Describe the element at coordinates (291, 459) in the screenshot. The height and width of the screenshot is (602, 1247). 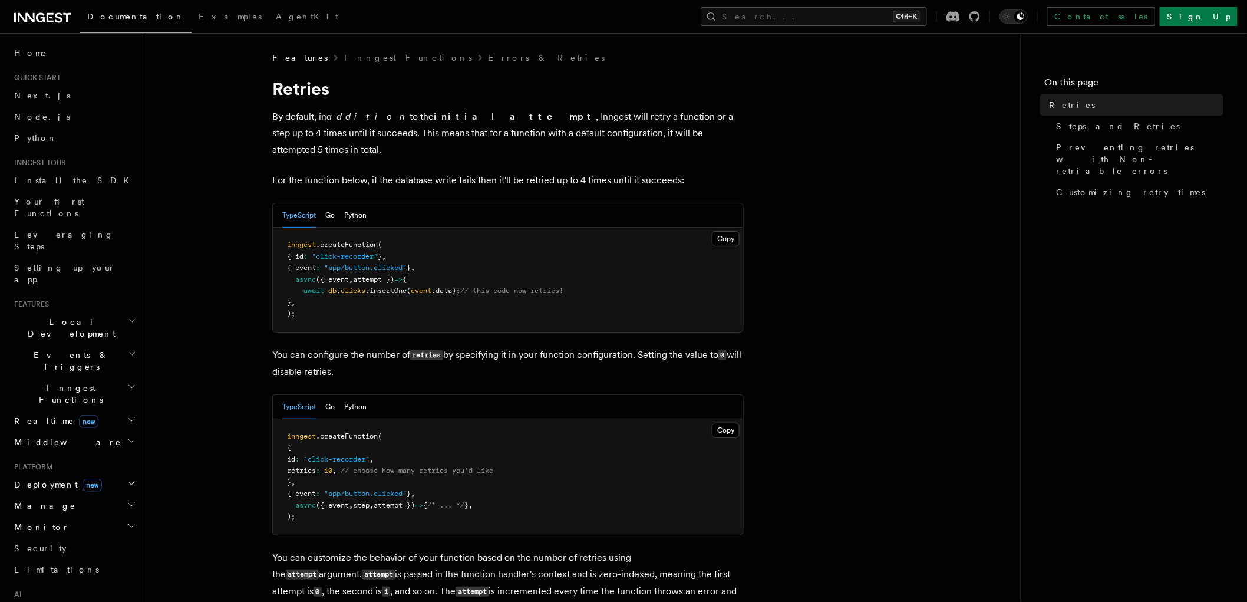
I see `span: id` at that location.